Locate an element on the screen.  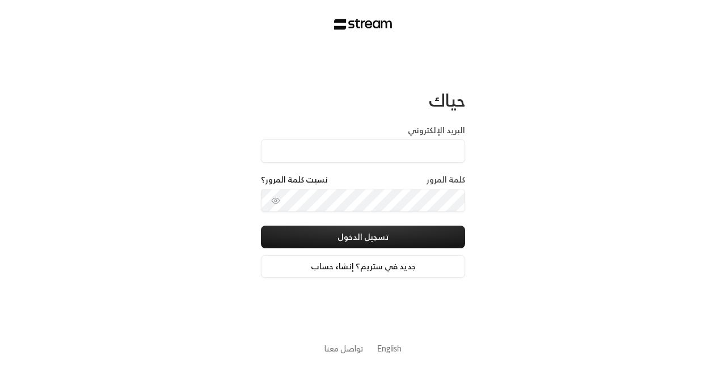
a: نسيت كلمة المرور؟ is located at coordinates (294, 180).